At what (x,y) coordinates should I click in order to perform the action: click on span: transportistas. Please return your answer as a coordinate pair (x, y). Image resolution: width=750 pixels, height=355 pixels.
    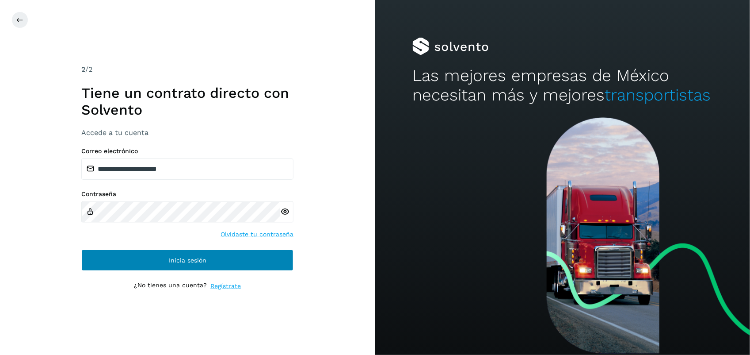
    Looking at the image, I should click on (658, 95).